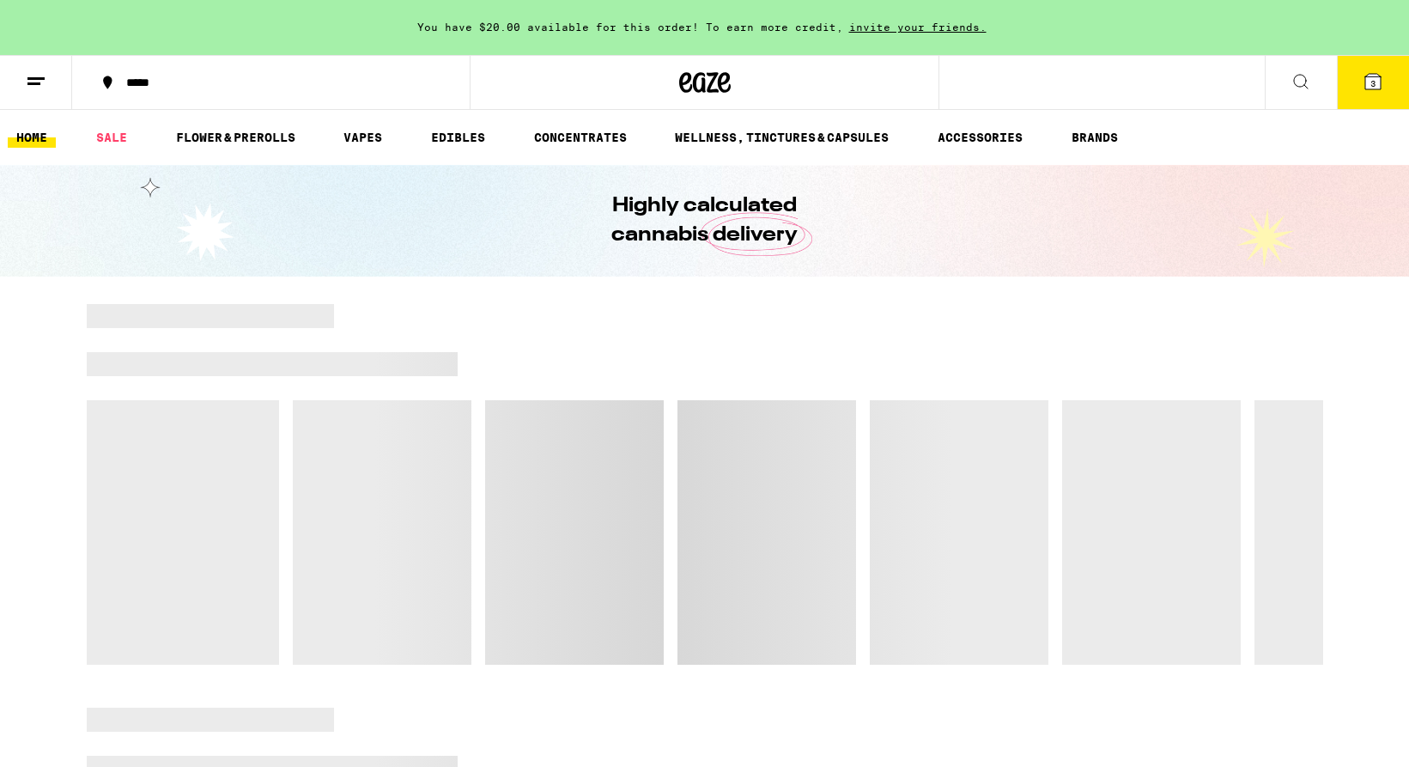 The image size is (1409, 767). I want to click on span: 3, so click(1373, 83).